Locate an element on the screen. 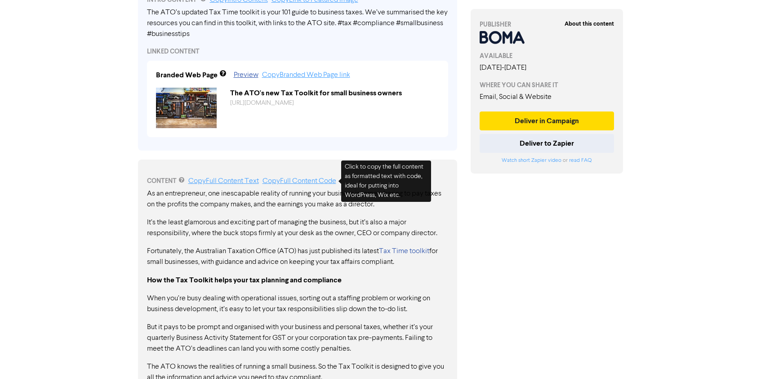 This screenshot has height=379, width=761. a: Tax Time toolkit is located at coordinates (404, 251).